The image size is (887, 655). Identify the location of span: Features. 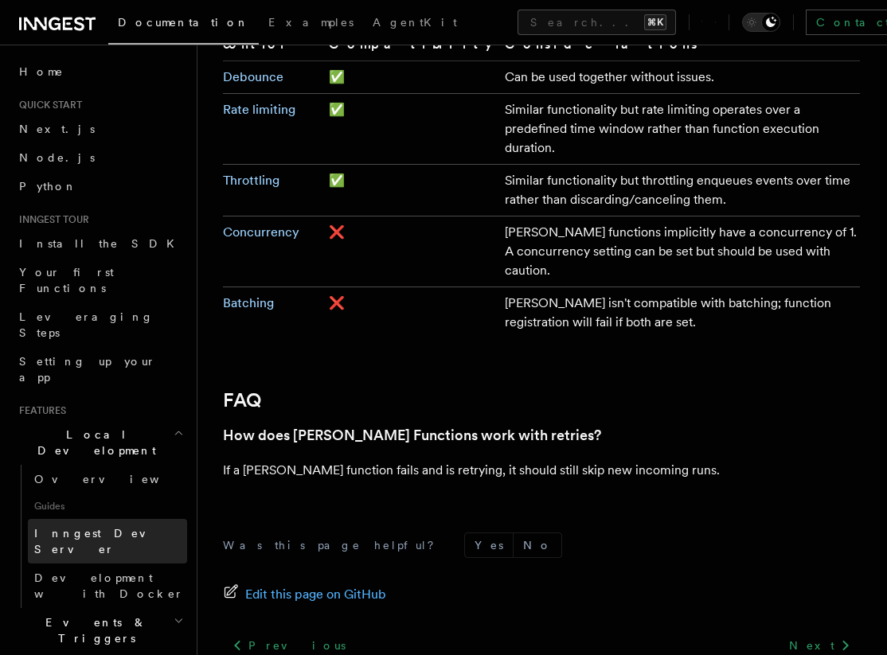
(39, 411).